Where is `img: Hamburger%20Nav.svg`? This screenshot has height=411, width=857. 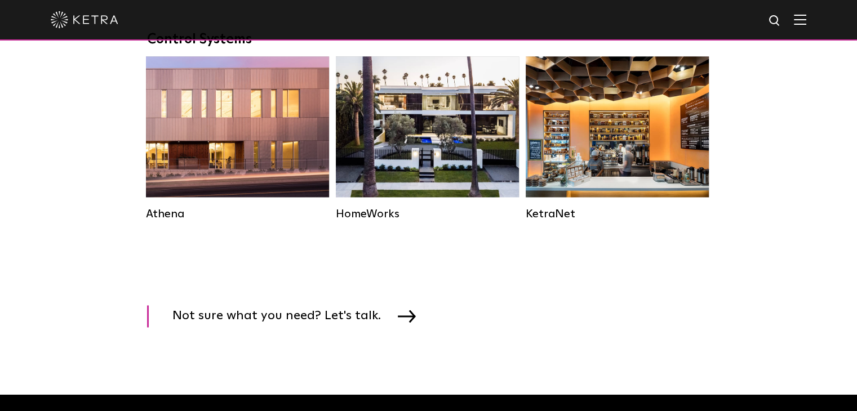 img: Hamburger%20Nav.svg is located at coordinates (800, 19).